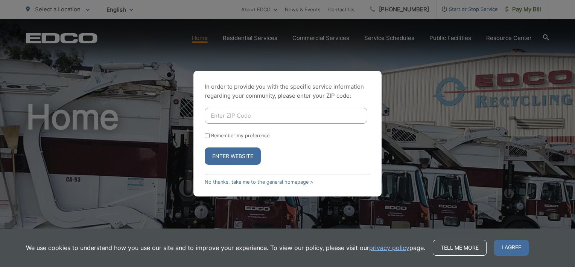  I want to click on a: privacy policy, so click(389, 247).